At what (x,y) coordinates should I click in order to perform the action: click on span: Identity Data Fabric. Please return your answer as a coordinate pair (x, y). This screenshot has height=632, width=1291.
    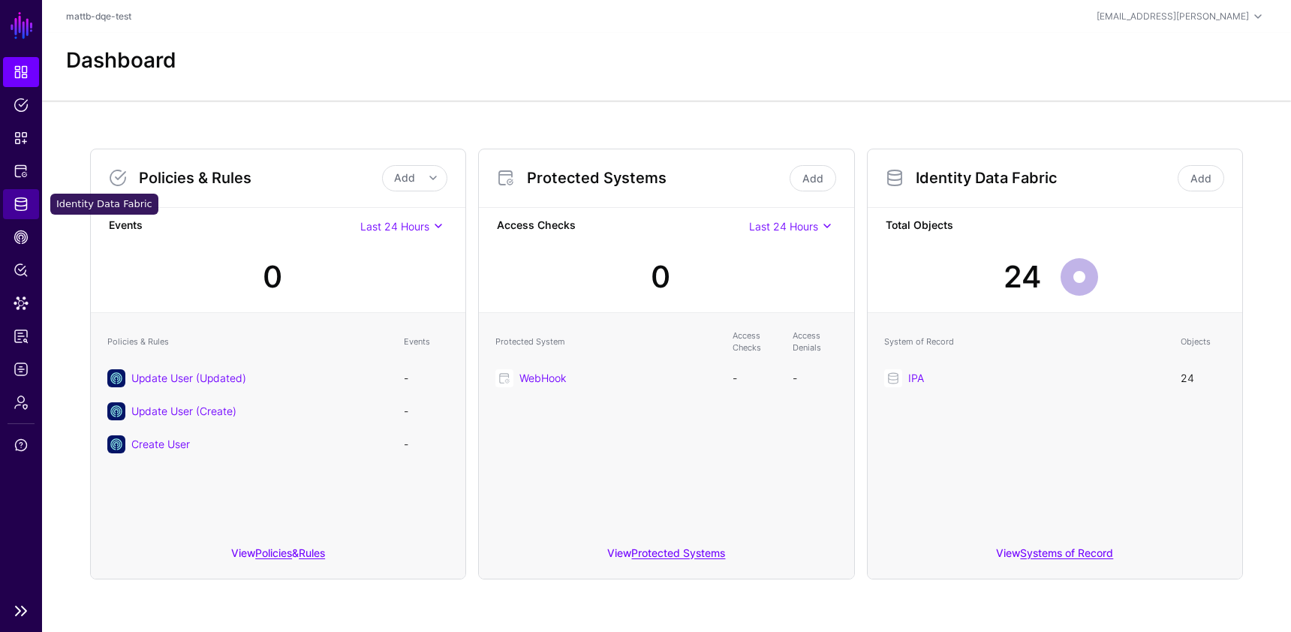
    Looking at the image, I should click on (21, 204).